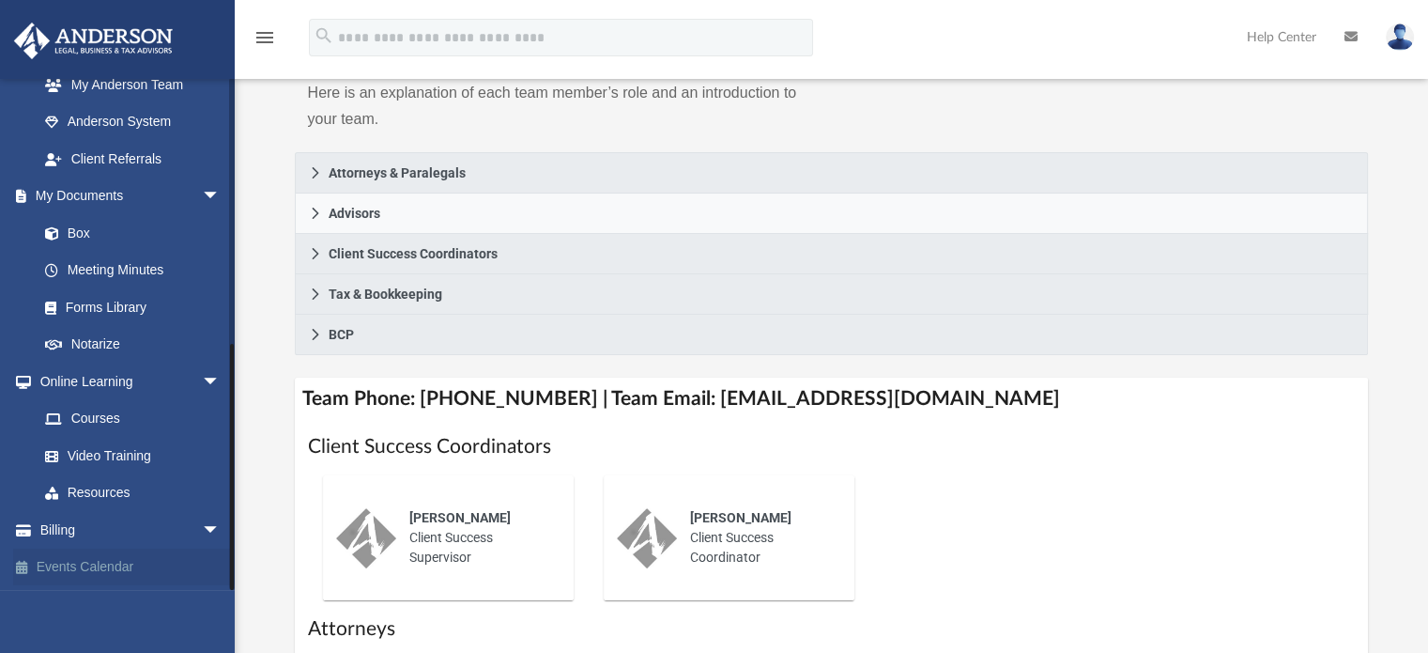  I want to click on img: Anderson Advisors Platinum Portal, so click(93, 40).